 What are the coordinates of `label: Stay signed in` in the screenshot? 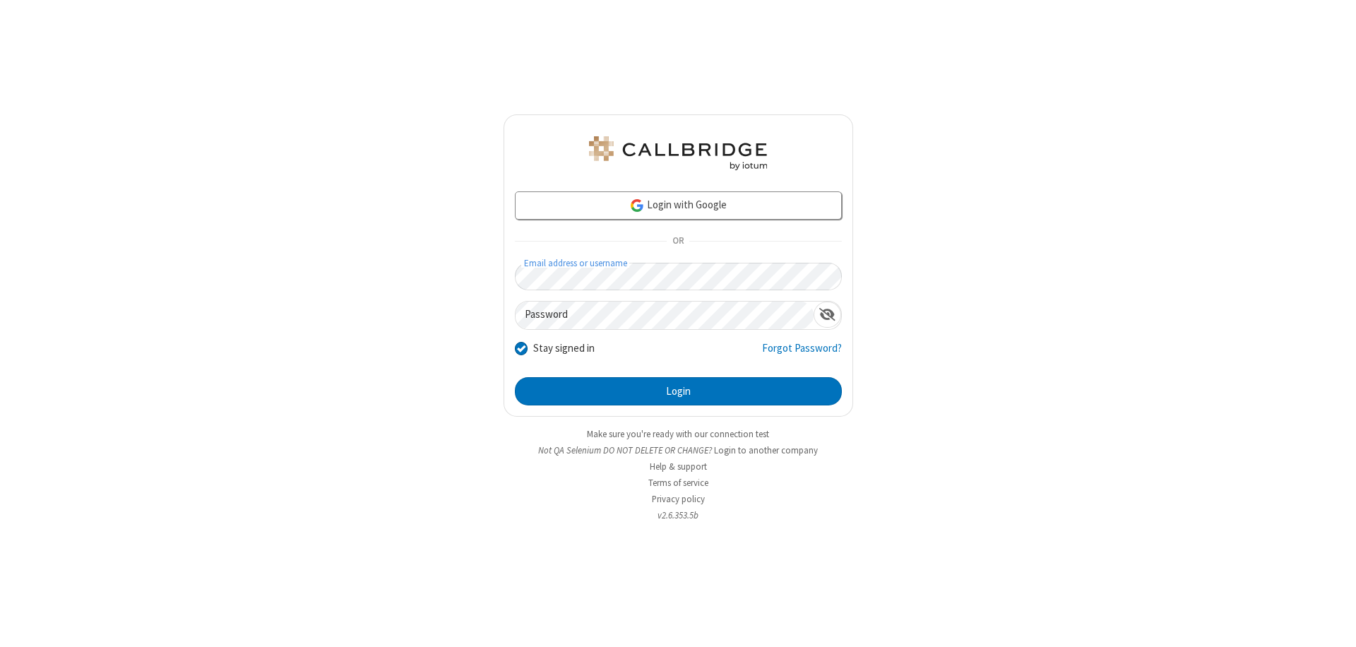 It's located at (564, 348).